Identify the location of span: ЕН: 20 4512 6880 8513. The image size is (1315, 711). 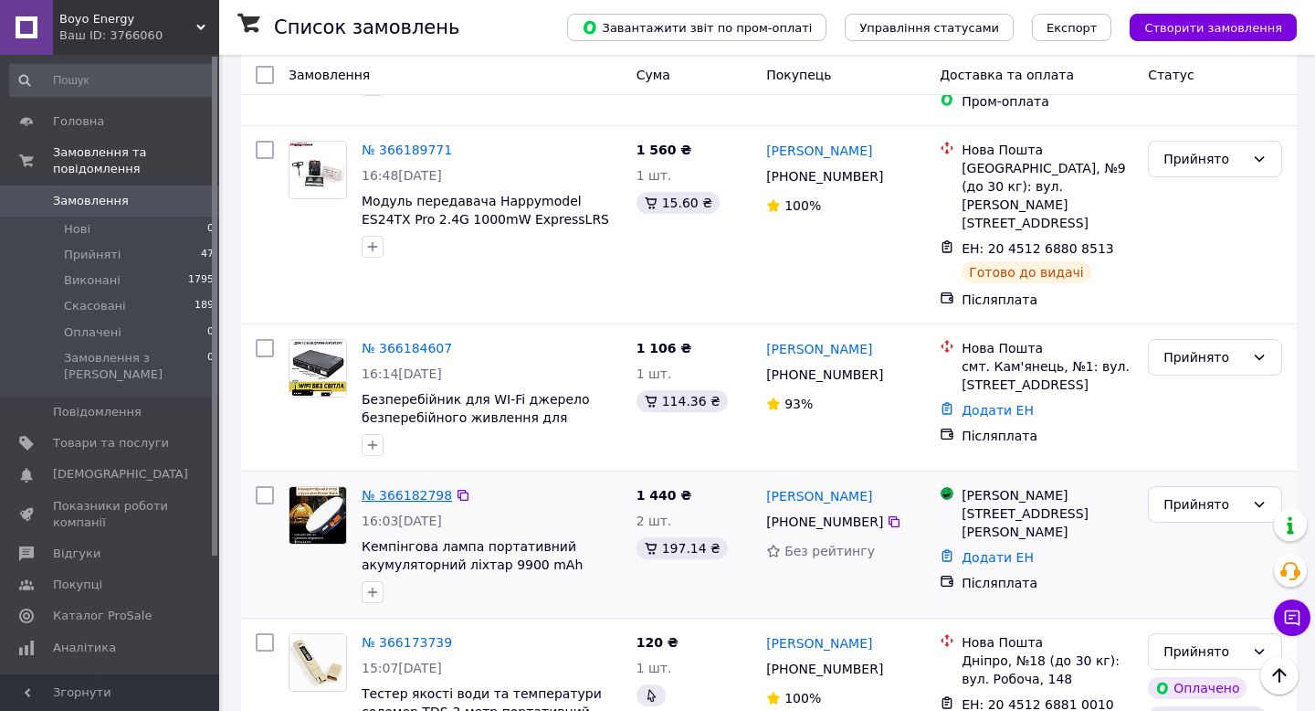
(1038, 248).